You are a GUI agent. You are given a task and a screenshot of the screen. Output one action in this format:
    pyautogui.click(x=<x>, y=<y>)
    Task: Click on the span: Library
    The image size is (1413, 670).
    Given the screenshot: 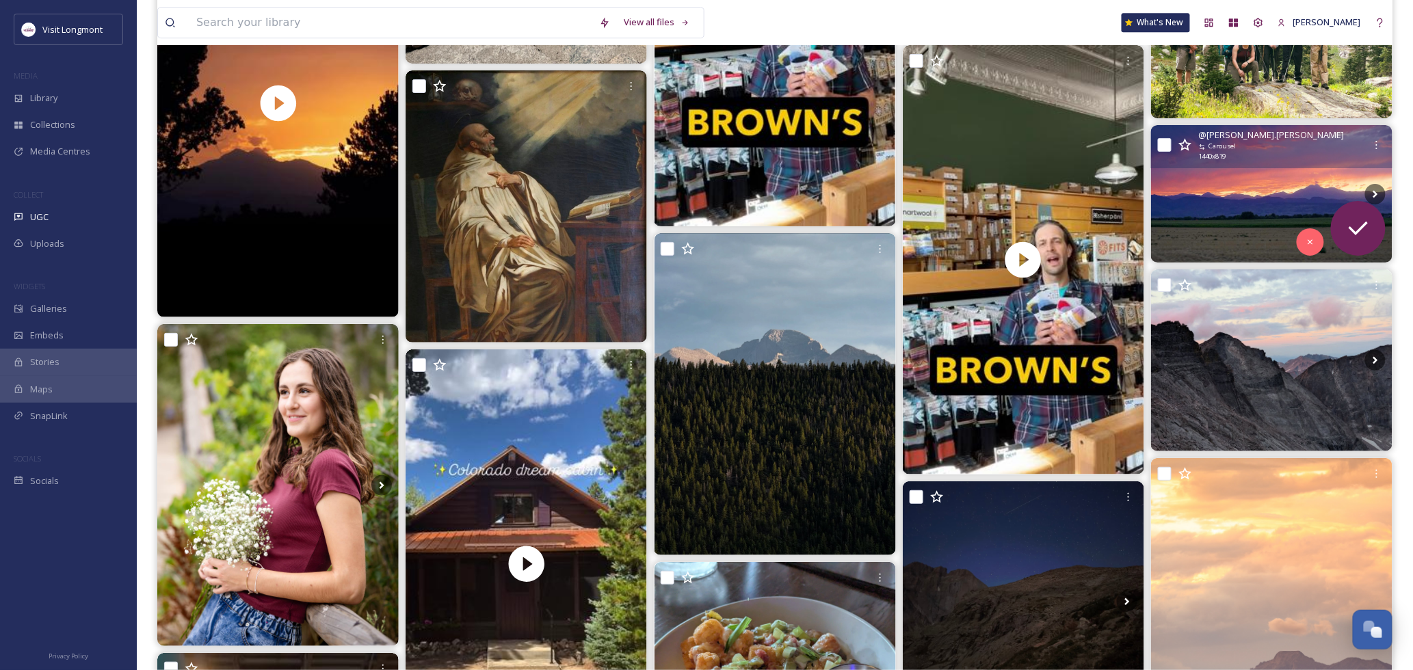 What is the action you would take?
    pyautogui.click(x=44, y=98)
    